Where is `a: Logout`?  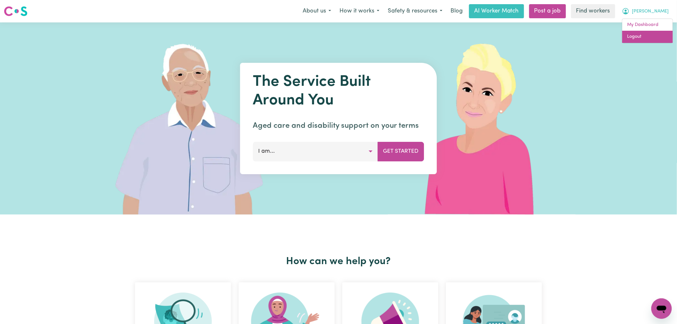 a: Logout is located at coordinates (648, 37).